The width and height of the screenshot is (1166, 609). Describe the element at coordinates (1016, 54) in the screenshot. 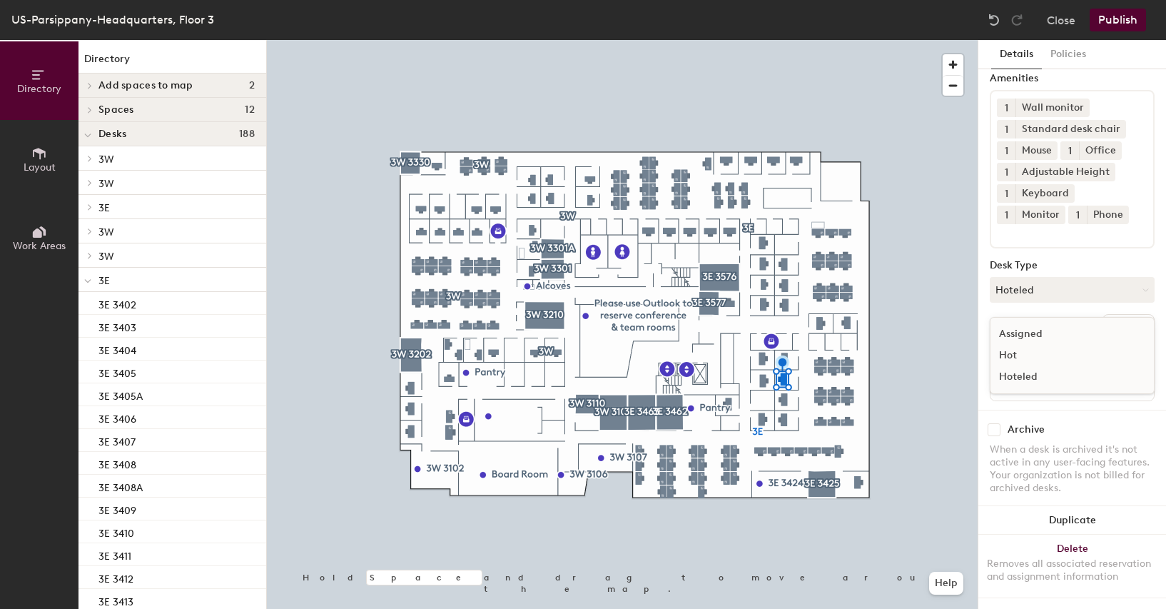

I see `button: Details` at that location.